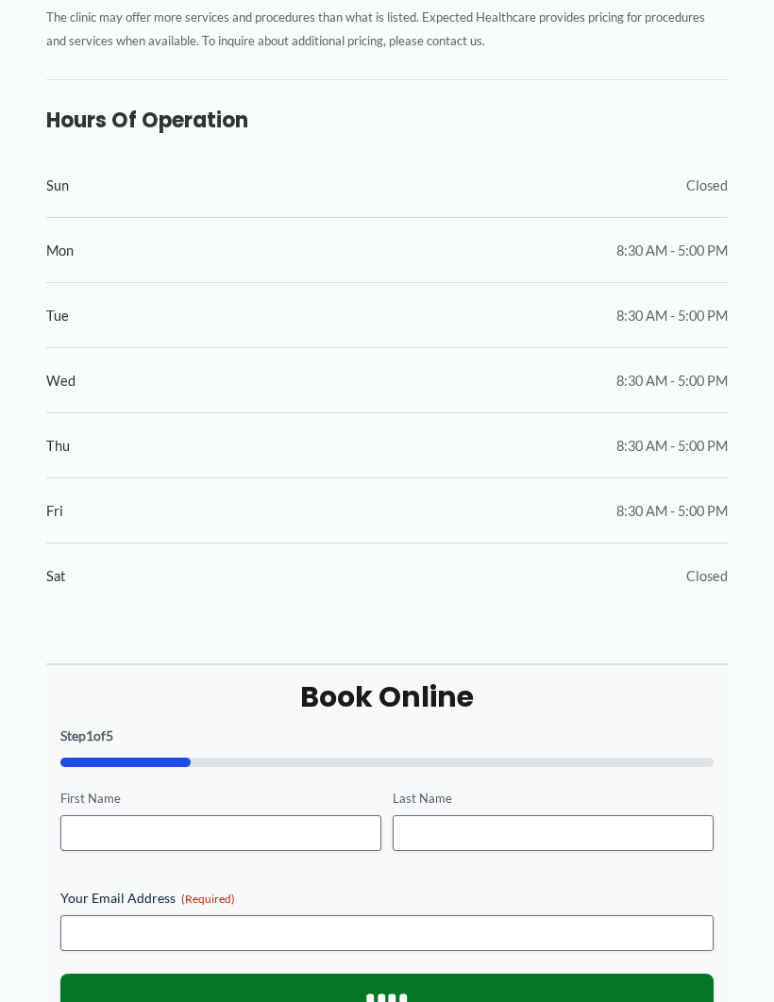 The image size is (774, 1002). I want to click on label: First Name, so click(221, 798).